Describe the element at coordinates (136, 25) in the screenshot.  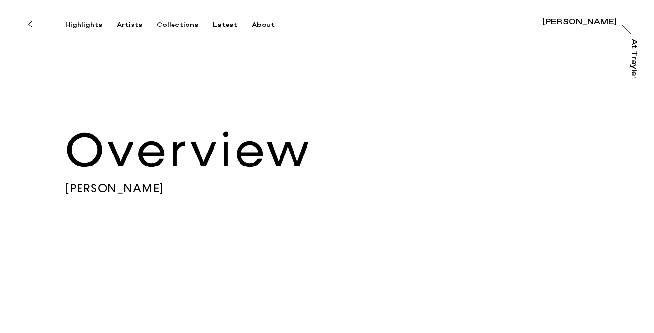
I see `button: Artists` at that location.